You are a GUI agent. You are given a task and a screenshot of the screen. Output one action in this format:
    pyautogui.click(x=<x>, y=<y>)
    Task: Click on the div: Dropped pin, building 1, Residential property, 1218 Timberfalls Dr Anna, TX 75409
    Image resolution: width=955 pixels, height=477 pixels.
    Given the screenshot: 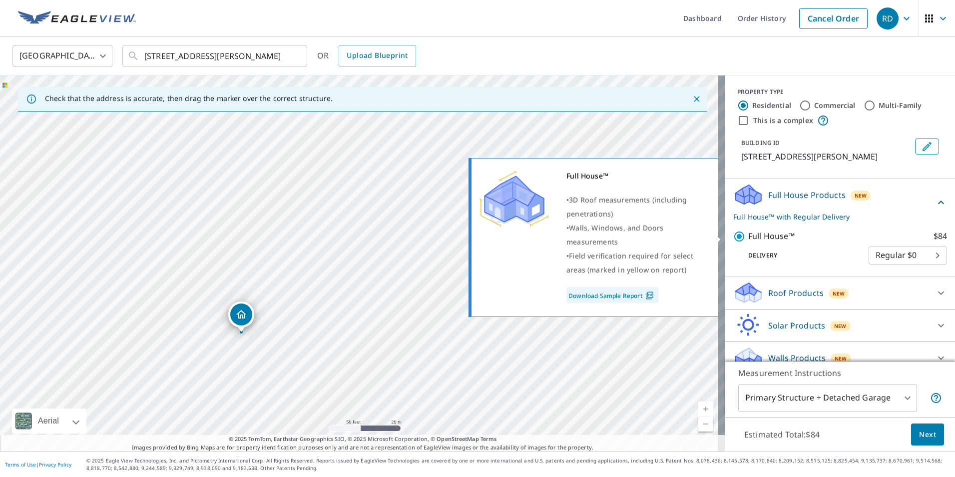 What is the action you would take?
    pyautogui.click(x=241, y=317)
    